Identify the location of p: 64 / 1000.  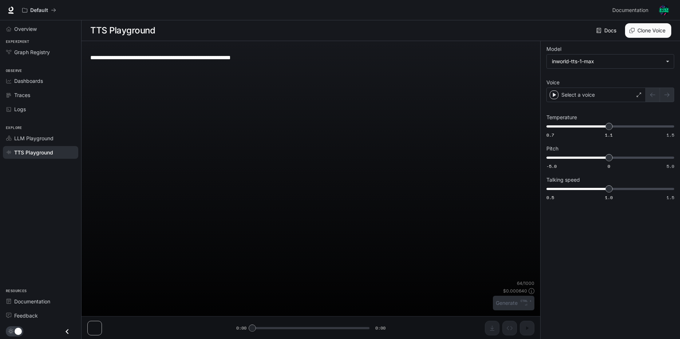
(525, 283).